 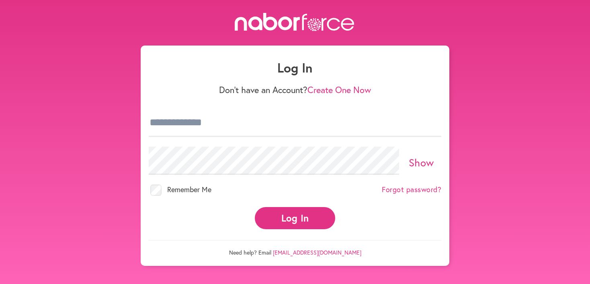 What do you see at coordinates (421, 162) in the screenshot?
I see `a: Show` at bounding box center [421, 162].